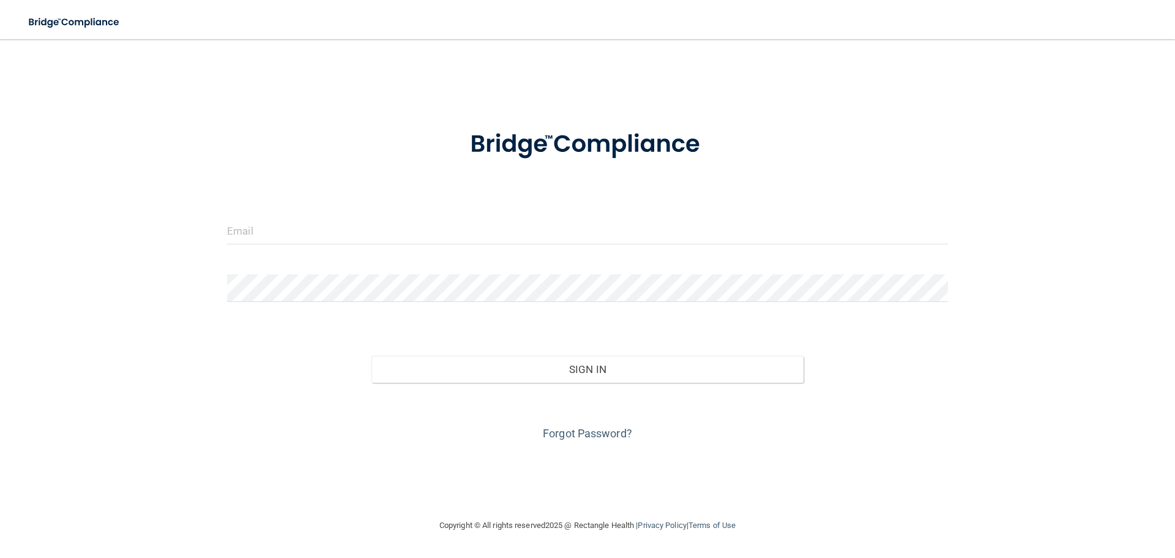 Image resolution: width=1175 pixels, height=558 pixels. Describe the element at coordinates (588, 433) in the screenshot. I see `a: Forgot Password?` at that location.